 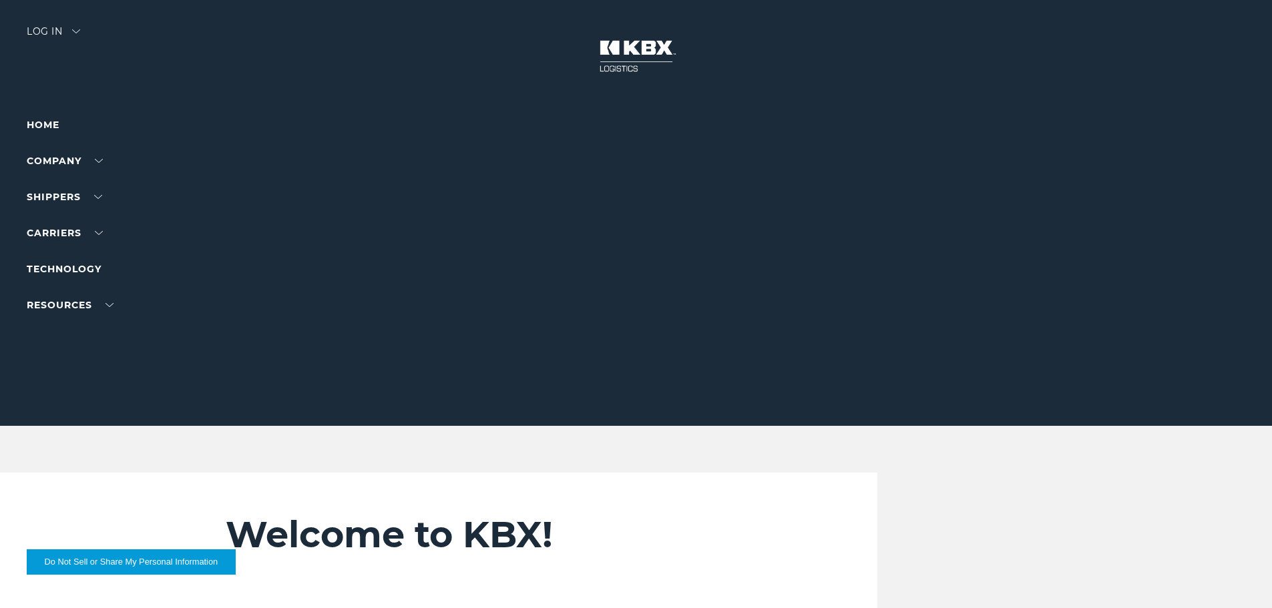 What do you see at coordinates (70, 305) in the screenshot?
I see `a: RESOURCES` at bounding box center [70, 305].